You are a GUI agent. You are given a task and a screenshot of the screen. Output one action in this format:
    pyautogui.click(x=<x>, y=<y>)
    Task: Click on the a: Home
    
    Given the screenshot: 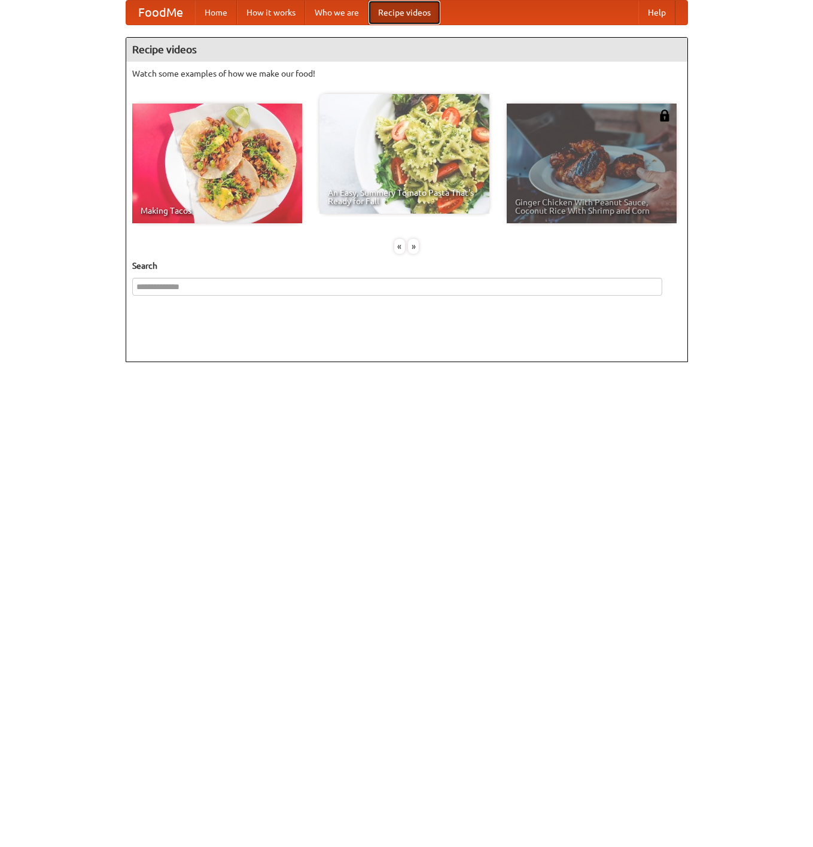 What is the action you would take?
    pyautogui.click(x=216, y=13)
    